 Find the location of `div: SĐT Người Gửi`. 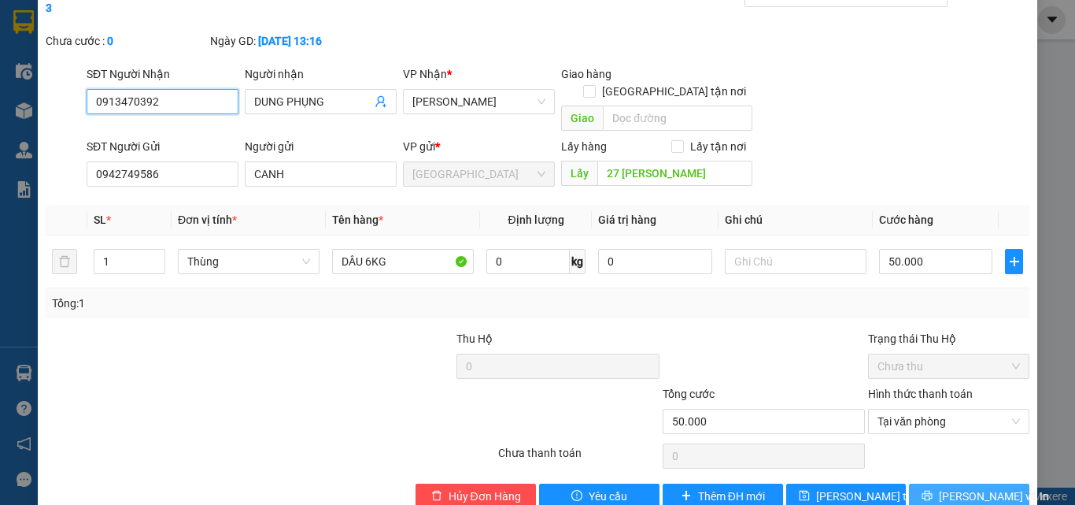

div: SĐT Người Gửi is located at coordinates (162, 146).